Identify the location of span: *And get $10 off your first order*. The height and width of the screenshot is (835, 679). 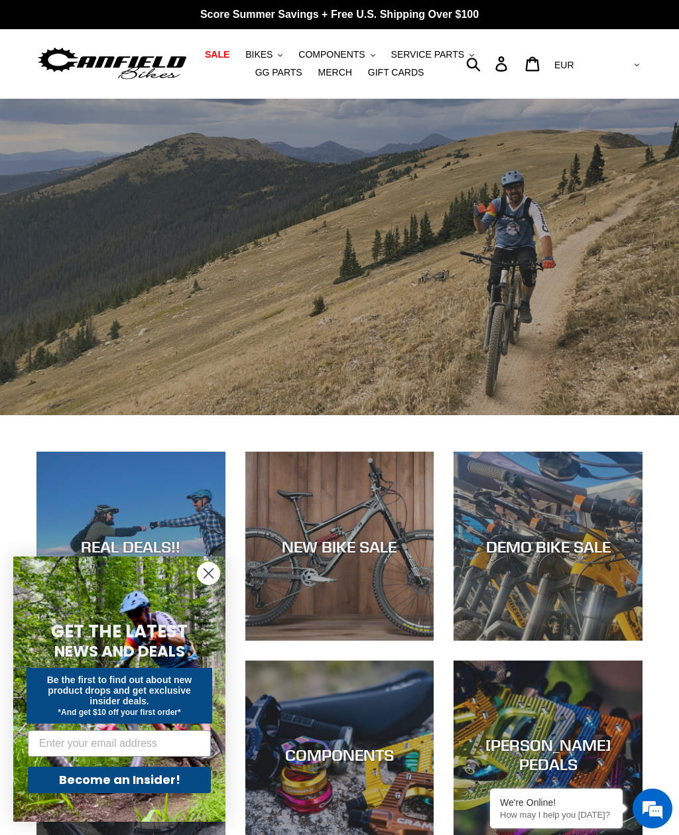
(119, 712).